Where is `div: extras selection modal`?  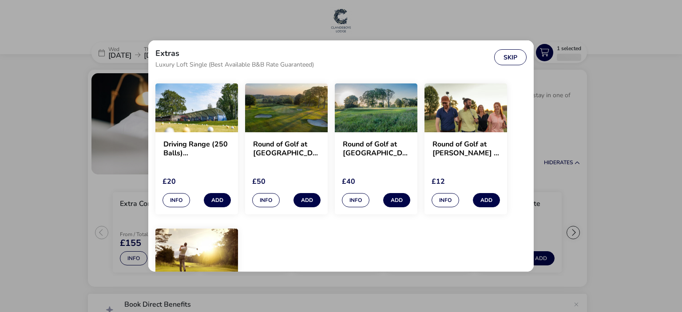
div: extras selection modal is located at coordinates (341, 156).